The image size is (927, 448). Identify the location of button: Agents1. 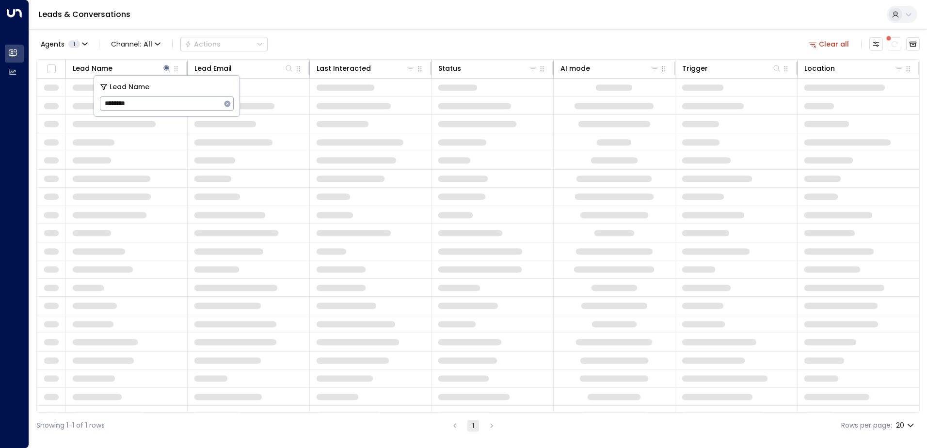
(64, 44).